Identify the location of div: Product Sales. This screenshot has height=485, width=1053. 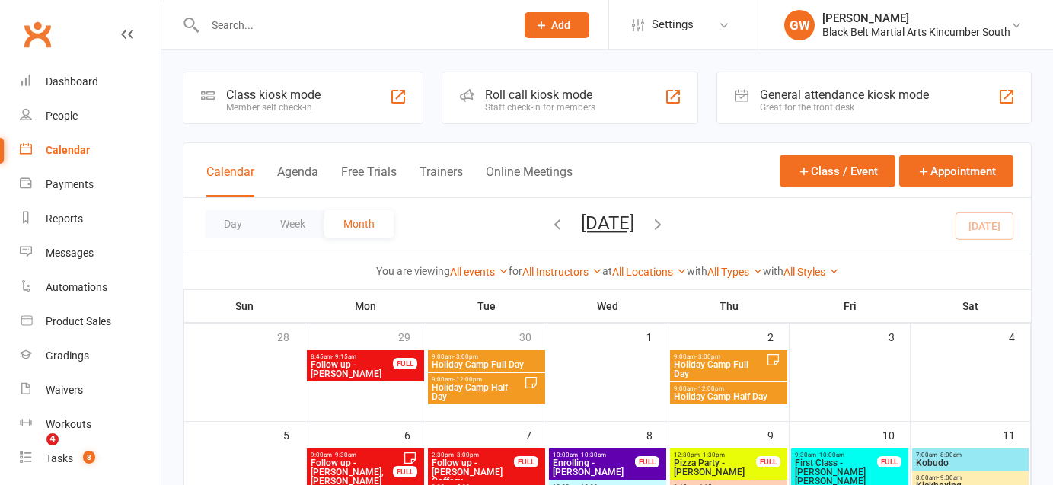
(78, 321).